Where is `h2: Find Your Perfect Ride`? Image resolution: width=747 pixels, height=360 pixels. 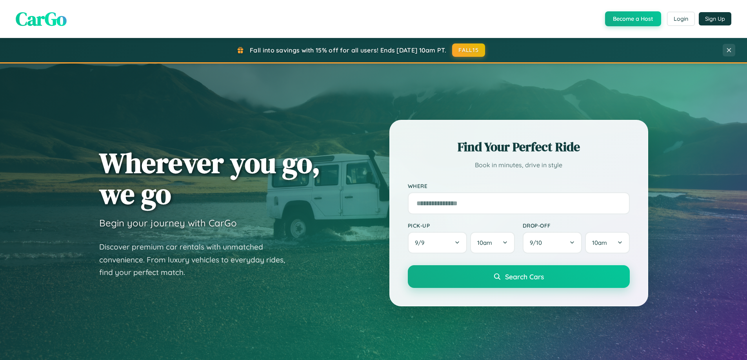
h2: Find Your Perfect Ride is located at coordinates (519, 147).